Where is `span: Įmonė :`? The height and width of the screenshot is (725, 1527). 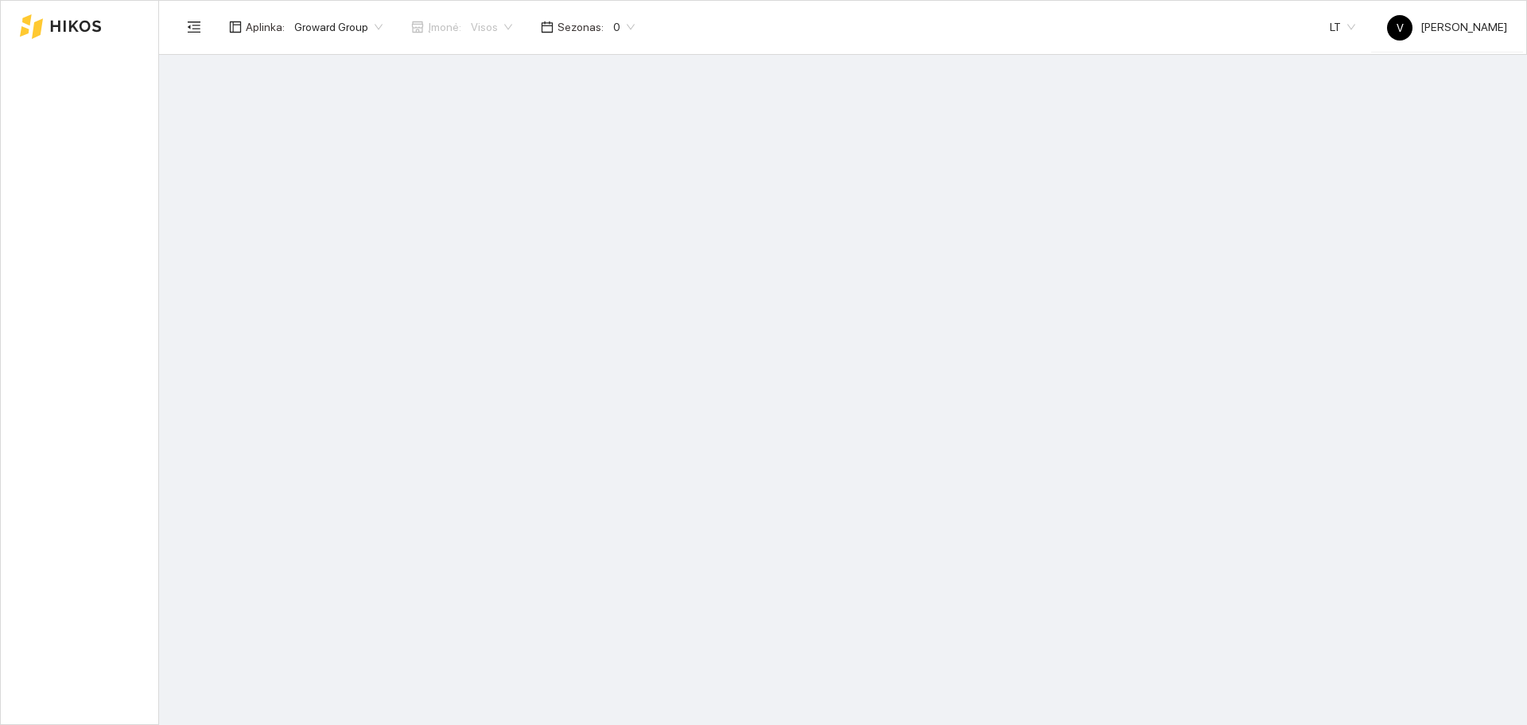
span: Įmonė : is located at coordinates (445, 27).